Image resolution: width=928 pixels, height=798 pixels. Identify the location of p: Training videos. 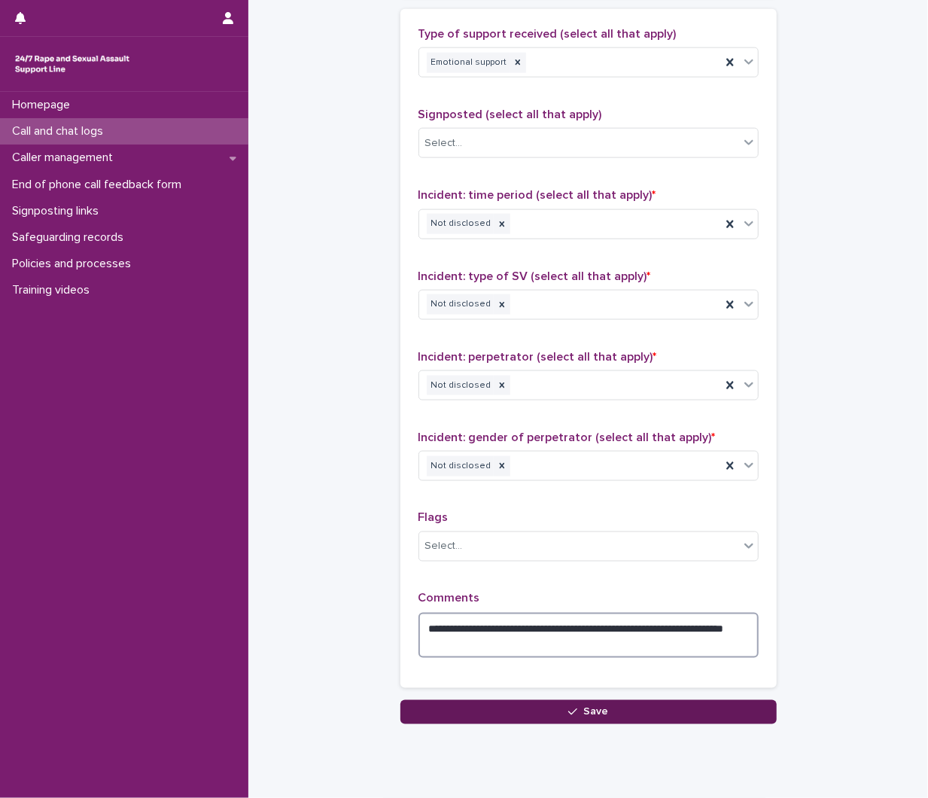
(53, 290).